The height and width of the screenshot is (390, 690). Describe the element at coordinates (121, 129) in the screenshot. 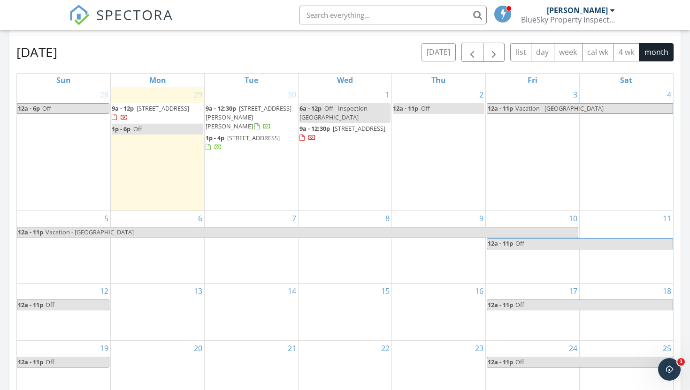

I see `span: 1p - 6p` at that location.